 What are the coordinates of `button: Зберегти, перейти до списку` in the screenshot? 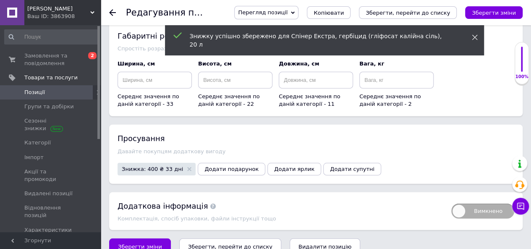 It's located at (407, 13).